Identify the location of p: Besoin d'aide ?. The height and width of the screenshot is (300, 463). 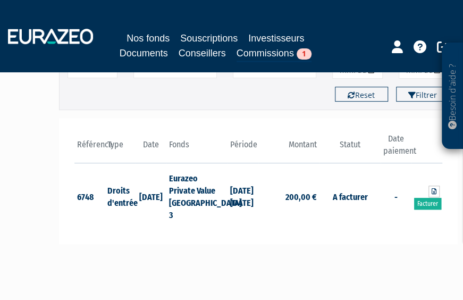
(452, 96).